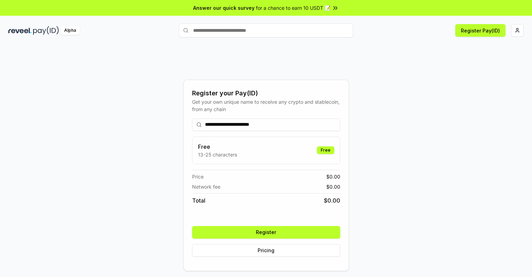 Image resolution: width=532 pixels, height=277 pixels. I want to click on span: for a chance to earn 10 USDT 📝, so click(293, 8).